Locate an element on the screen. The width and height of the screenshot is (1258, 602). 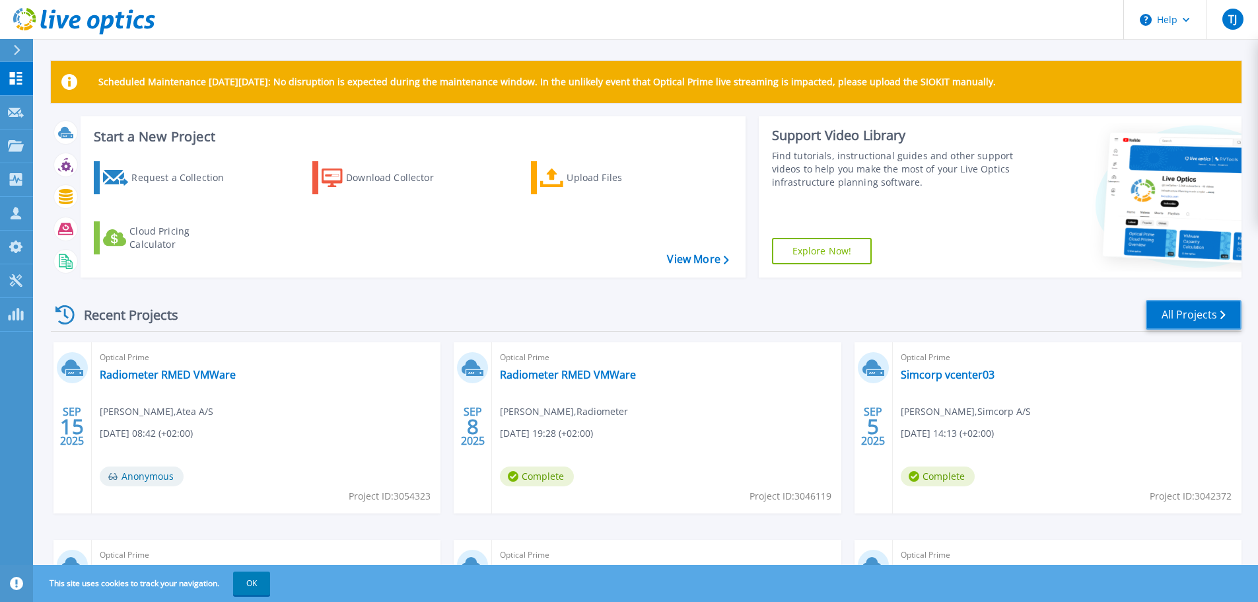
div: Support Video Library is located at coordinates (895, 135).